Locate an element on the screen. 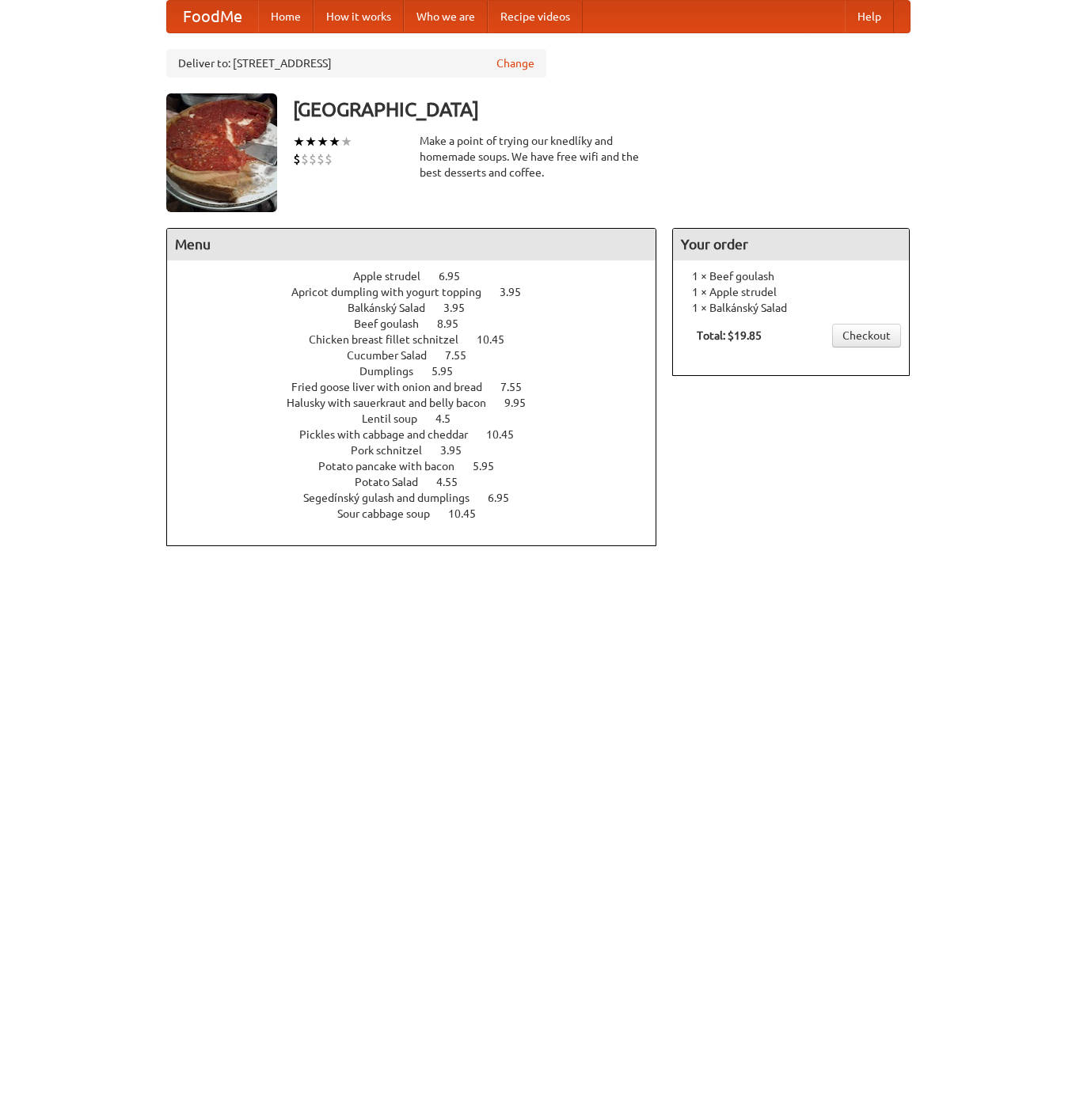 The height and width of the screenshot is (1120, 1076). a: Potato pancake with bacon 5.95 is located at coordinates (421, 466).